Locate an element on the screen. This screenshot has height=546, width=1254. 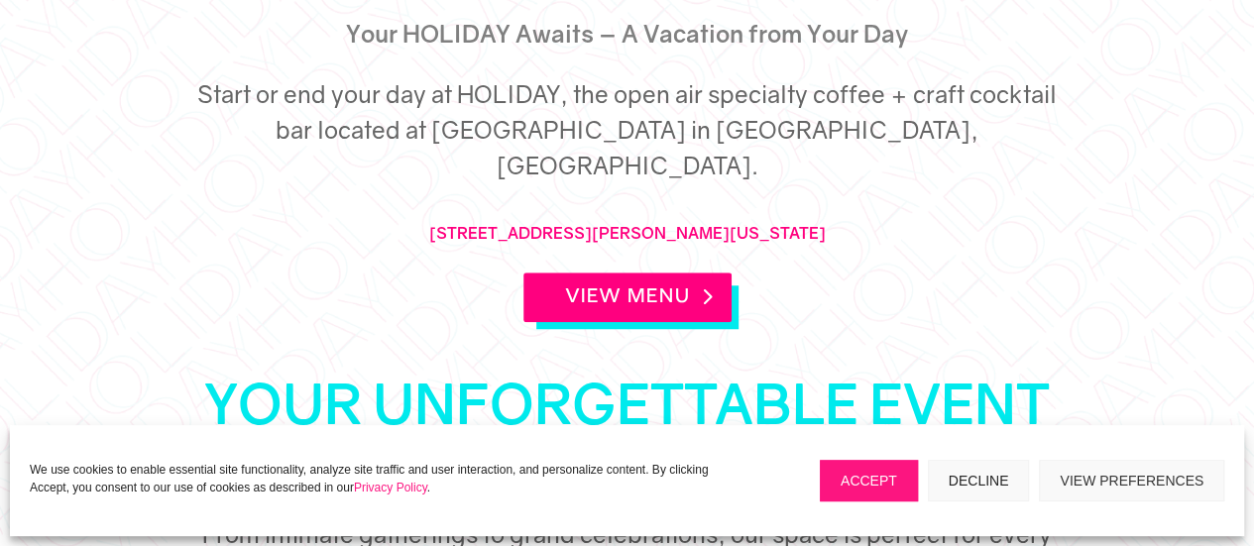
a: View Menu is located at coordinates (627, 297).